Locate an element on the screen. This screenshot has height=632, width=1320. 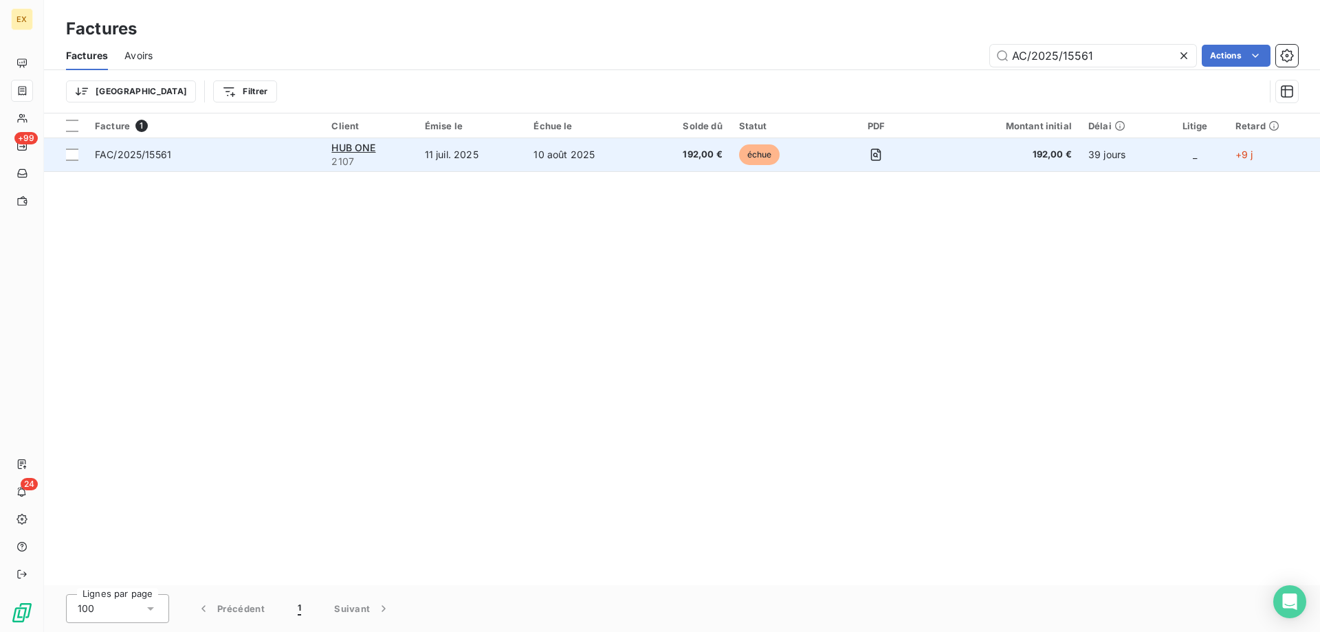
div: Retard is located at coordinates (1273, 126).